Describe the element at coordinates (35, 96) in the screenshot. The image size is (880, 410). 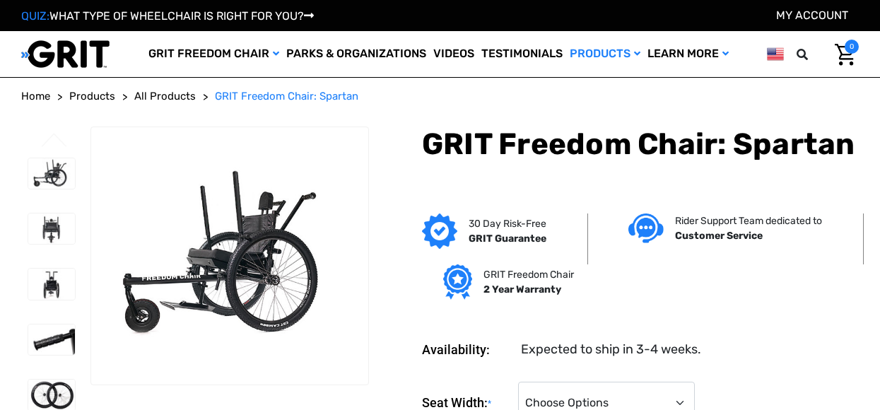
I see `a: Home` at that location.